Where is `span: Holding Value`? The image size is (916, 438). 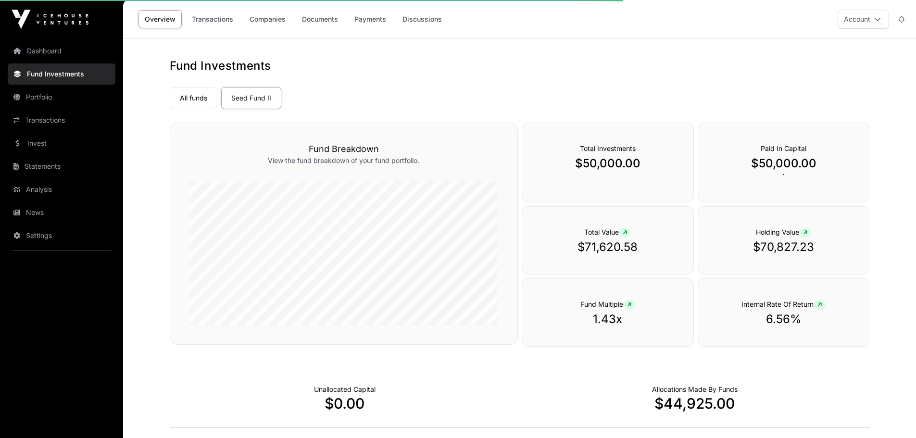
span: Holding Value is located at coordinates (783, 232).